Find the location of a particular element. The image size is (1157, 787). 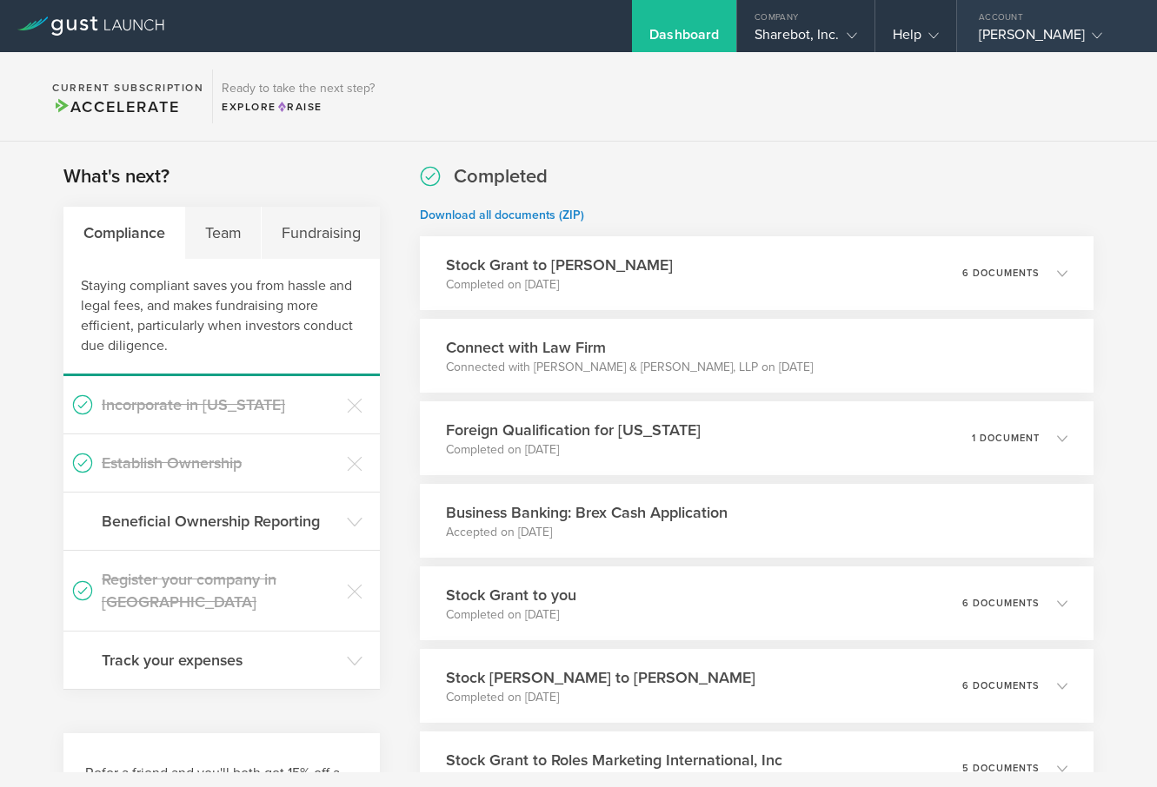

div: Dashboard is located at coordinates (684, 39).